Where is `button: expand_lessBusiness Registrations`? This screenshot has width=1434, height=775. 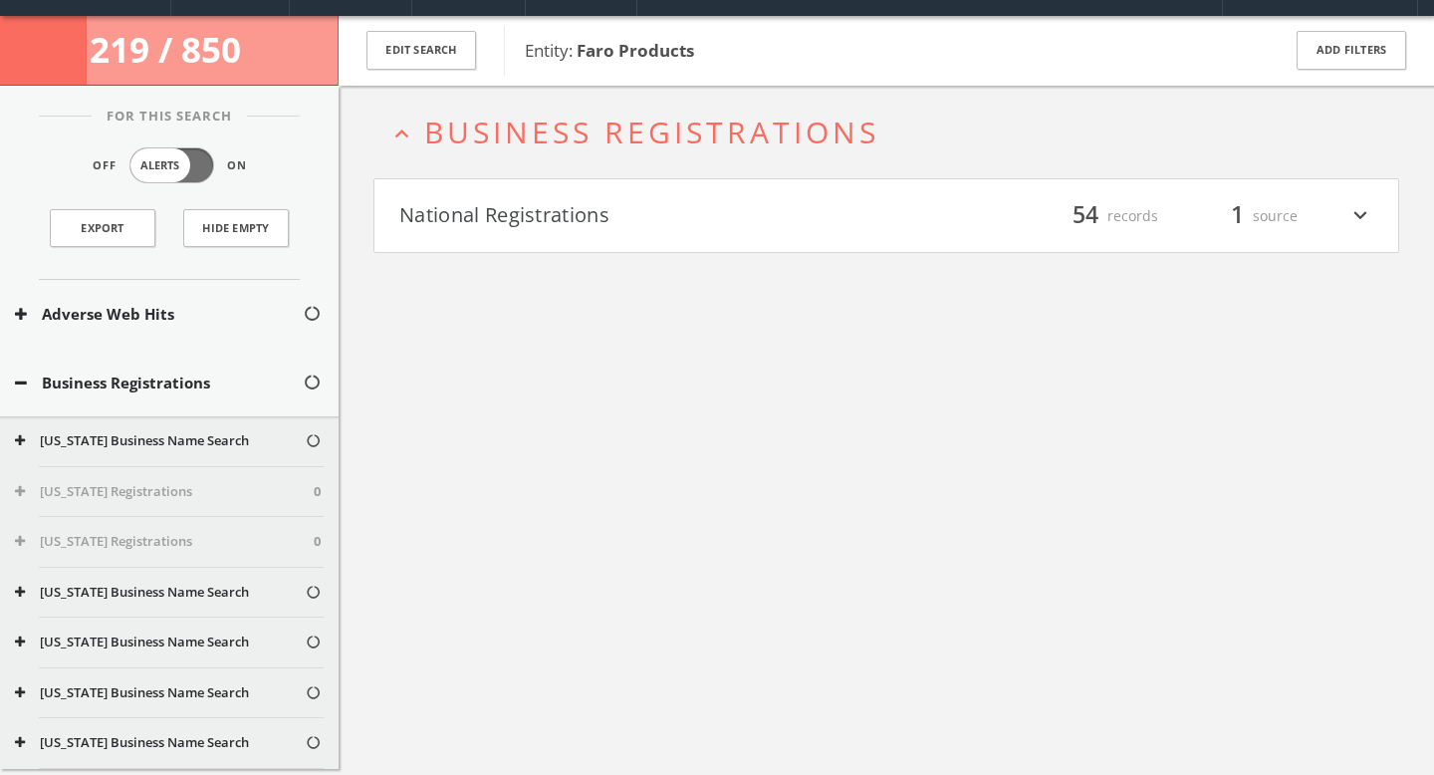 button: expand_lessBusiness Registrations is located at coordinates (893, 131).